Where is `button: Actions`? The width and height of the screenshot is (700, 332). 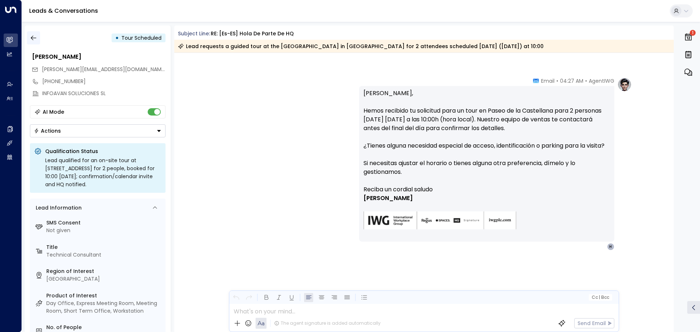 button: Actions is located at coordinates (98, 131).